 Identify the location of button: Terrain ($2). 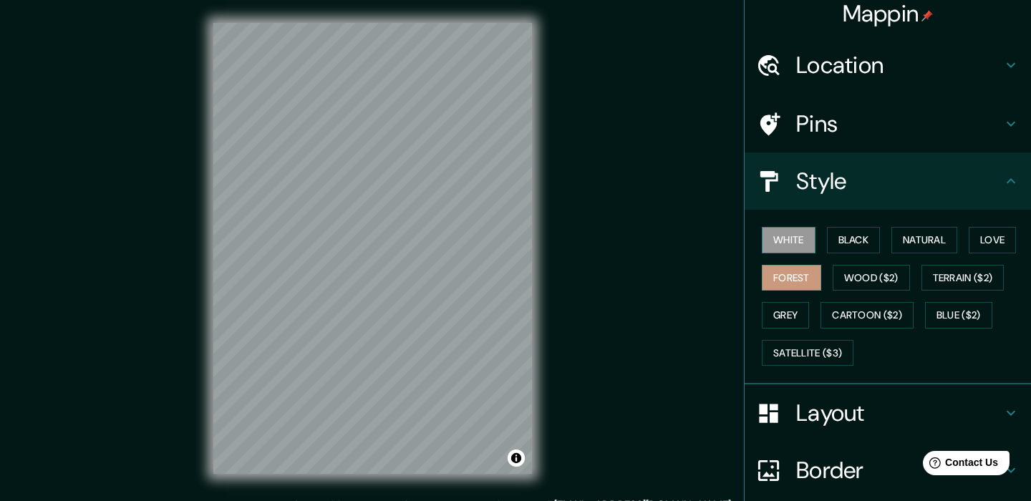
(963, 278).